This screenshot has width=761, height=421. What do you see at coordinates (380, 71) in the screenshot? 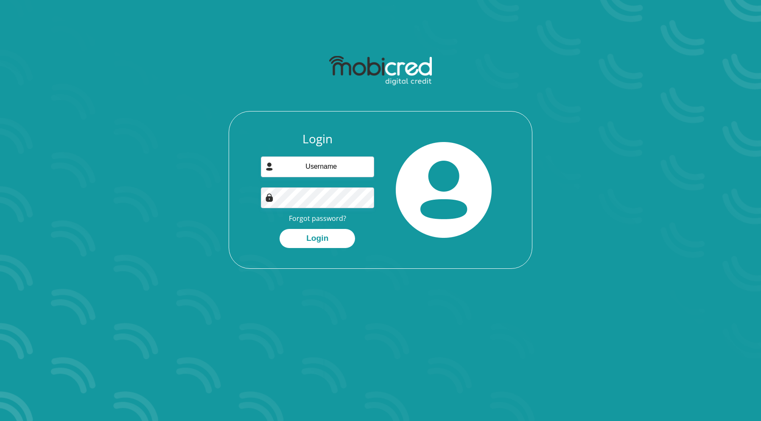
I see `img: mobicred logo` at bounding box center [380, 71].